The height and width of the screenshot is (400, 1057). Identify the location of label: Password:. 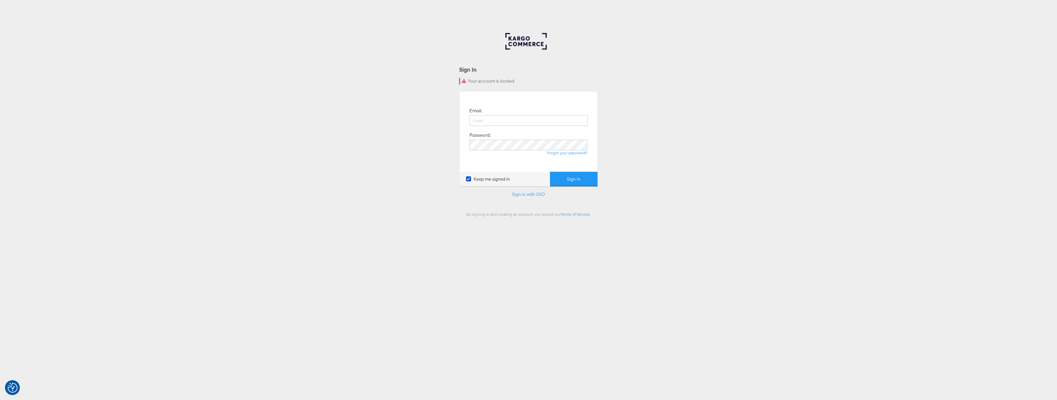
(480, 135).